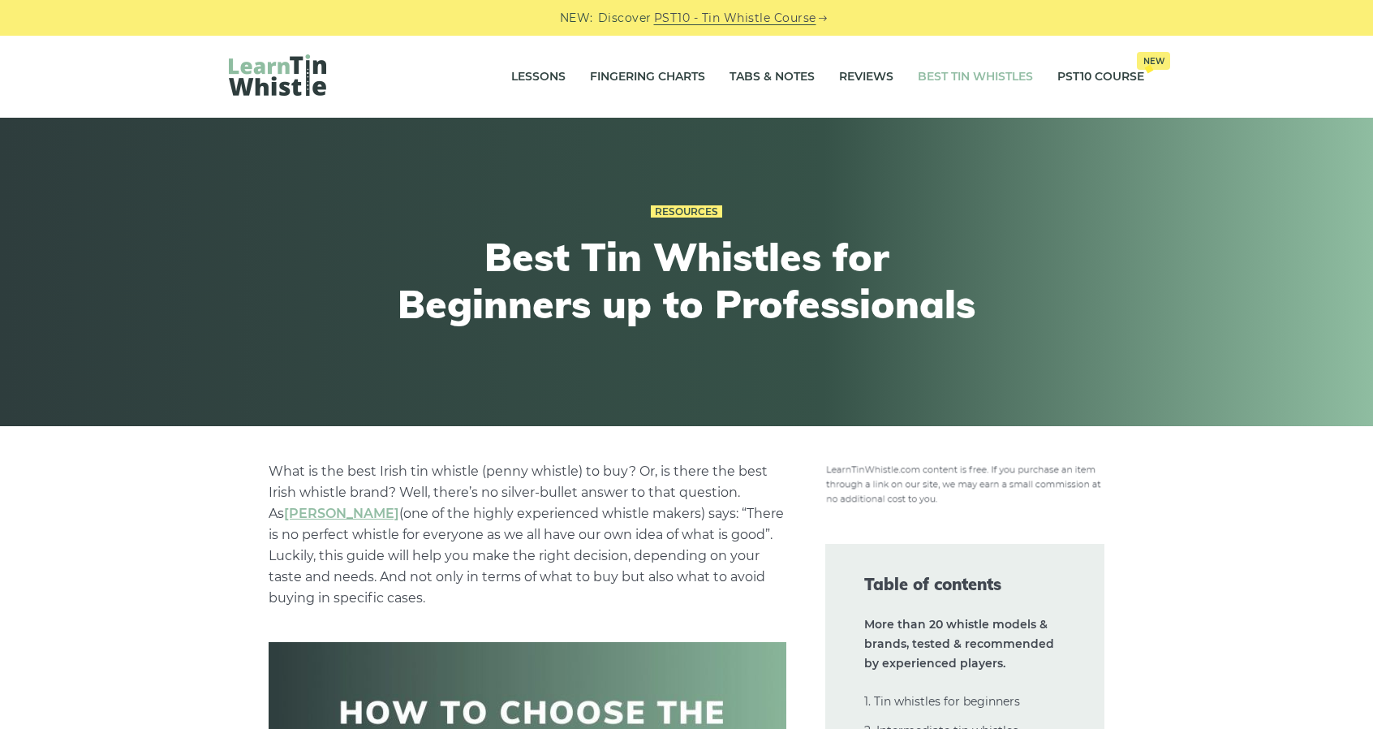 The image size is (1373, 729). Describe the element at coordinates (965, 483) in the screenshot. I see `img: disclosure` at that location.